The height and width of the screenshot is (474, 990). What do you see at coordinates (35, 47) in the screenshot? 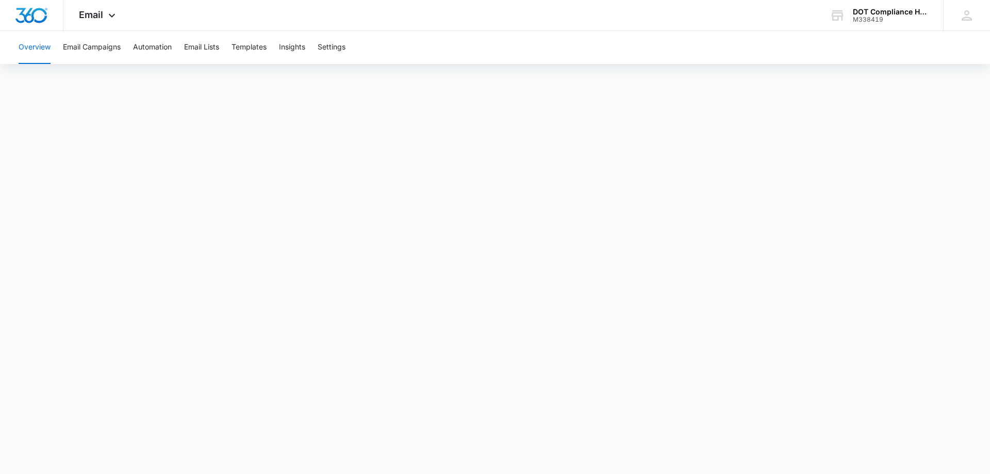
I see `button: Overview` at bounding box center [35, 47].